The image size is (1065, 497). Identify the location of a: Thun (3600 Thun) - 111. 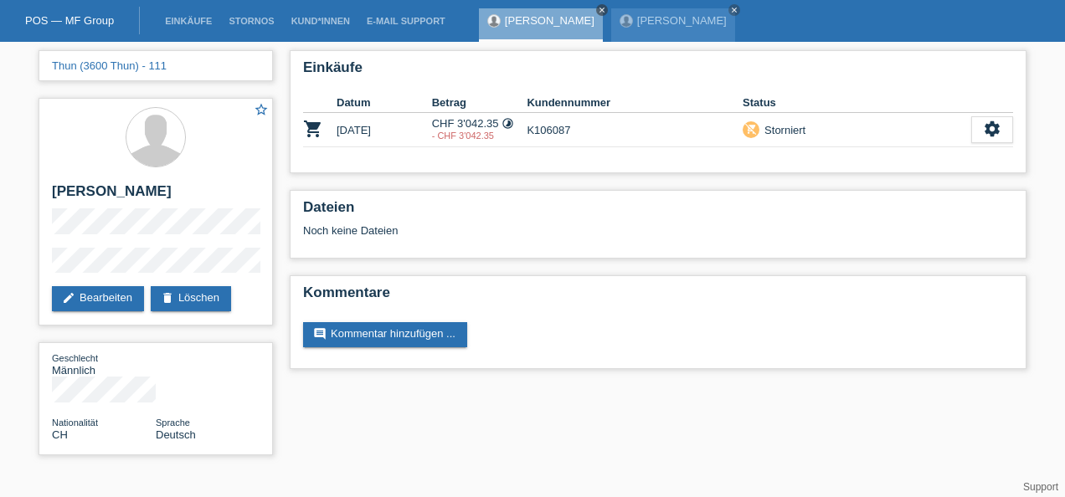
(109, 65).